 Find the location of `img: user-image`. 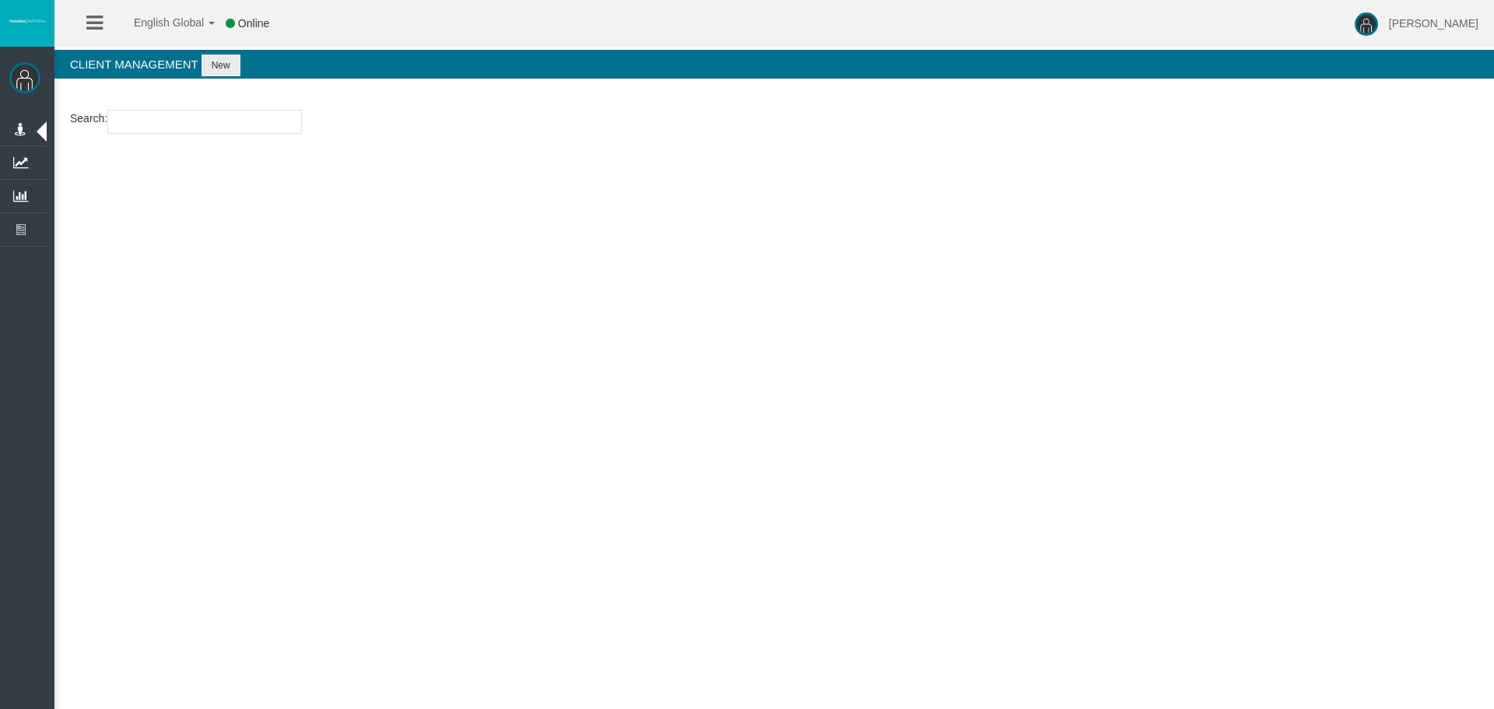

img: user-image is located at coordinates (1367, 24).